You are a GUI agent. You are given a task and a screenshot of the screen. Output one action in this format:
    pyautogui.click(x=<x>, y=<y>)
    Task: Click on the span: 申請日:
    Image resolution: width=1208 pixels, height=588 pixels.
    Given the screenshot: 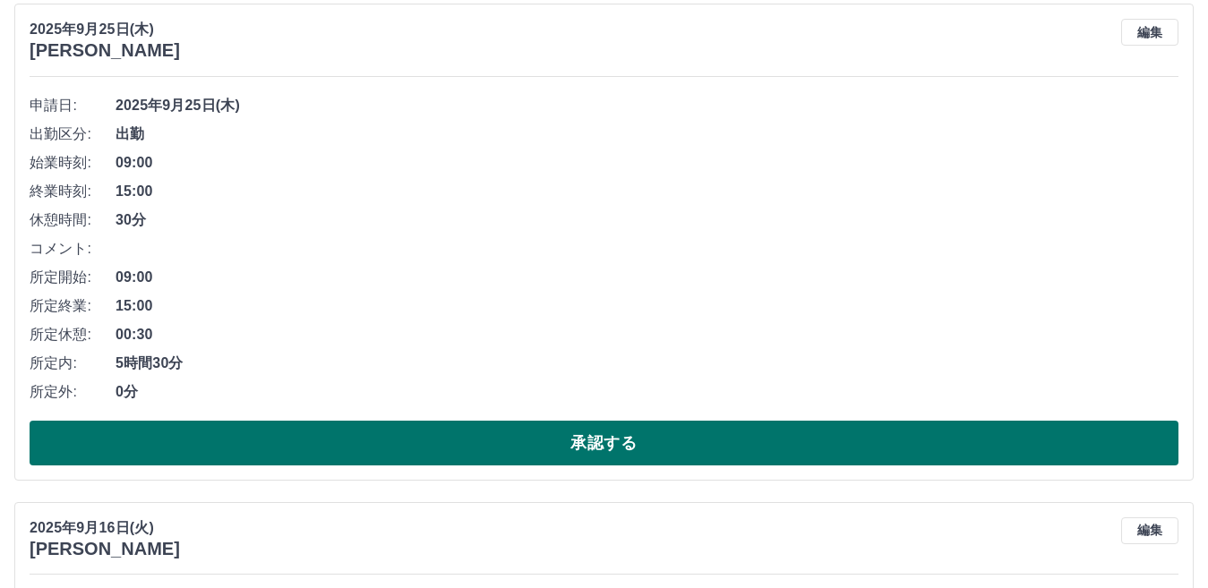 What is the action you would take?
    pyautogui.click(x=73, y=106)
    